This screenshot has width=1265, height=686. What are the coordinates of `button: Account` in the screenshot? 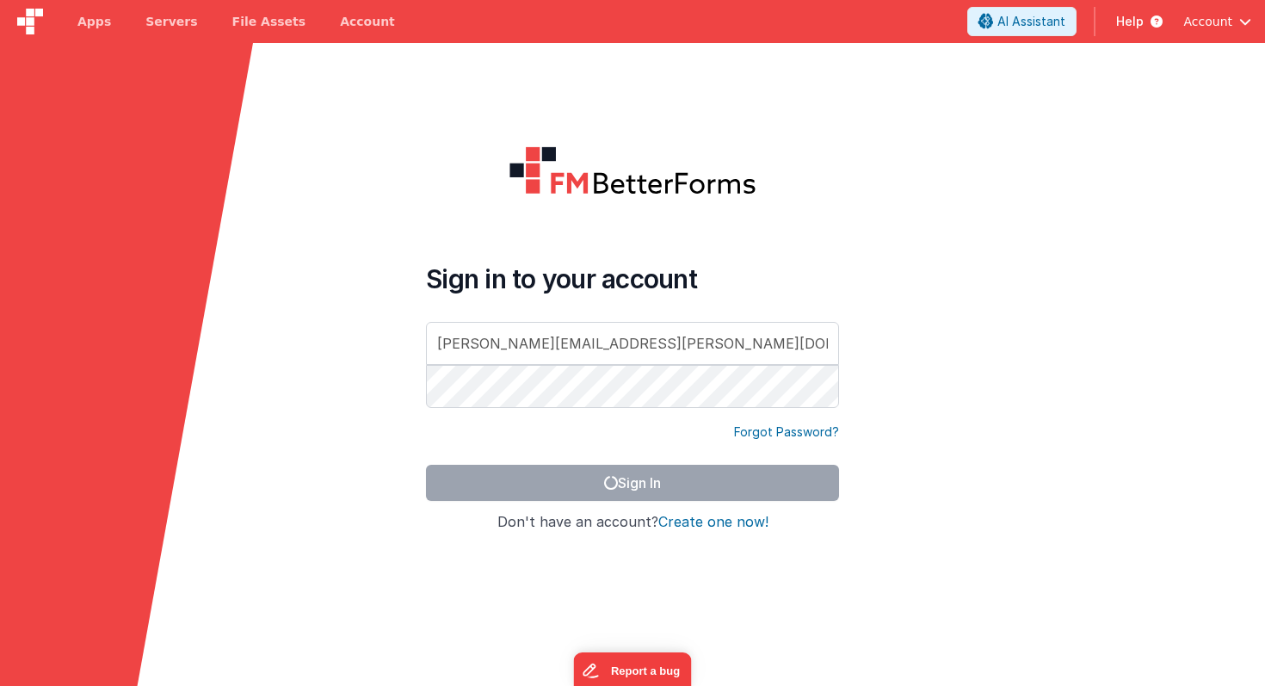 It's located at (1216, 22).